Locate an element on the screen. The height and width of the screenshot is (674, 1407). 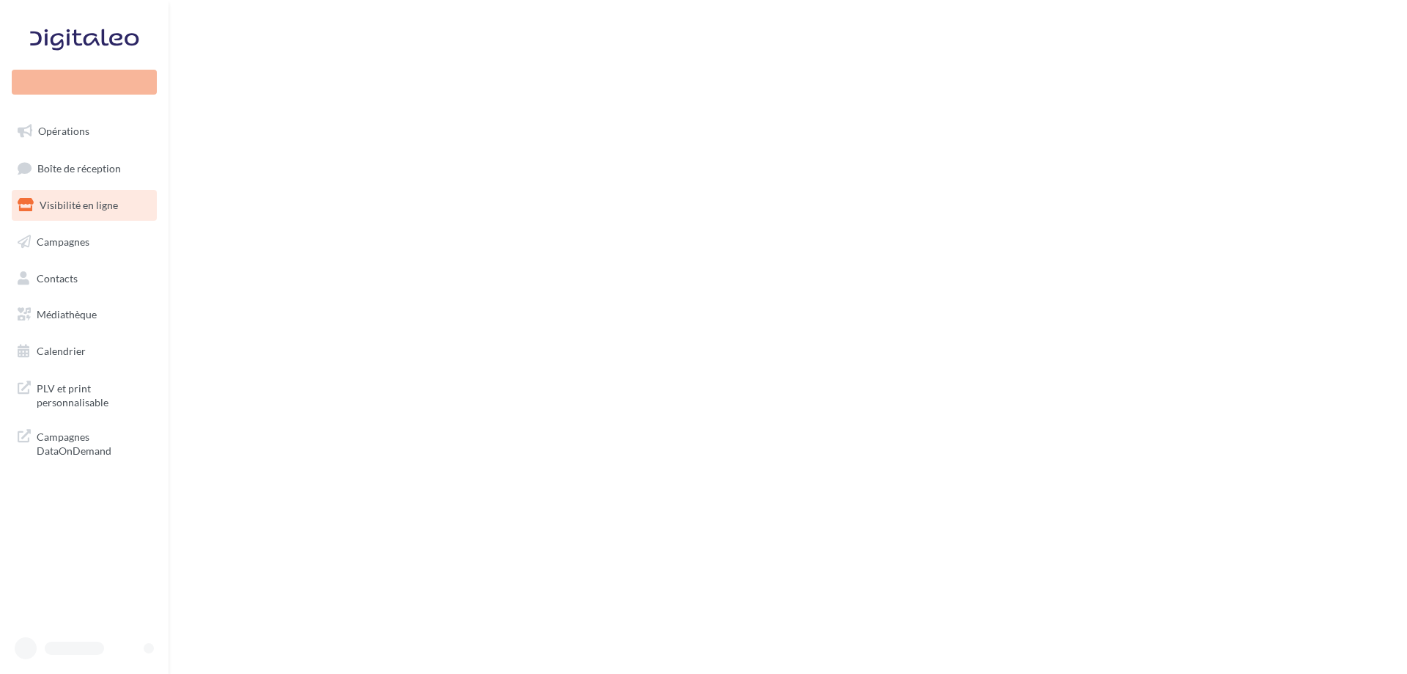
span: Campagnes is located at coordinates (63, 241).